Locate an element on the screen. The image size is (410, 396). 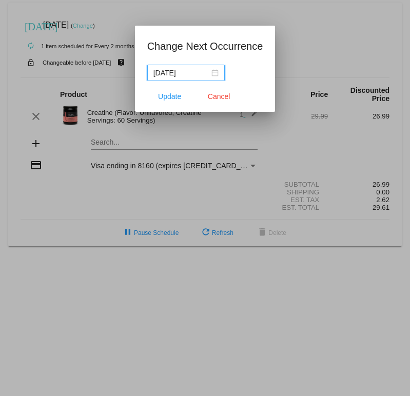
button: Update is located at coordinates (170, 96).